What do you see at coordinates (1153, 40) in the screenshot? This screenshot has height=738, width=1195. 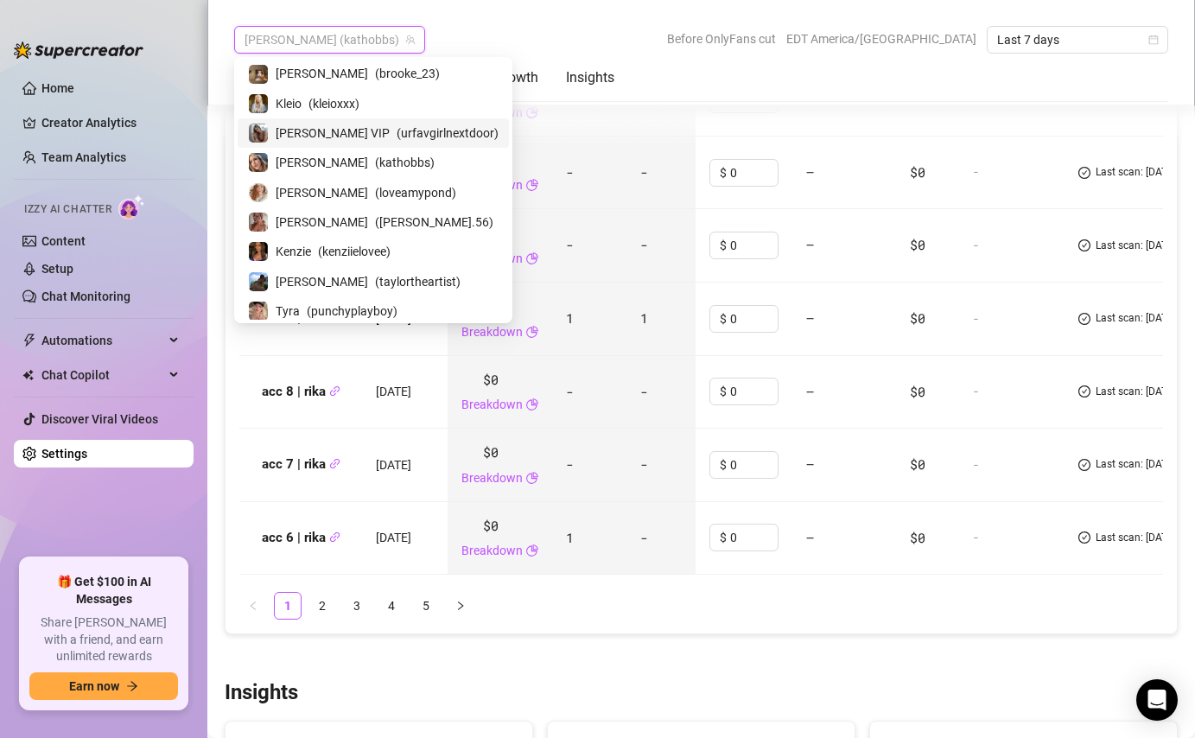 I see `span: calendar` at bounding box center [1153, 40].